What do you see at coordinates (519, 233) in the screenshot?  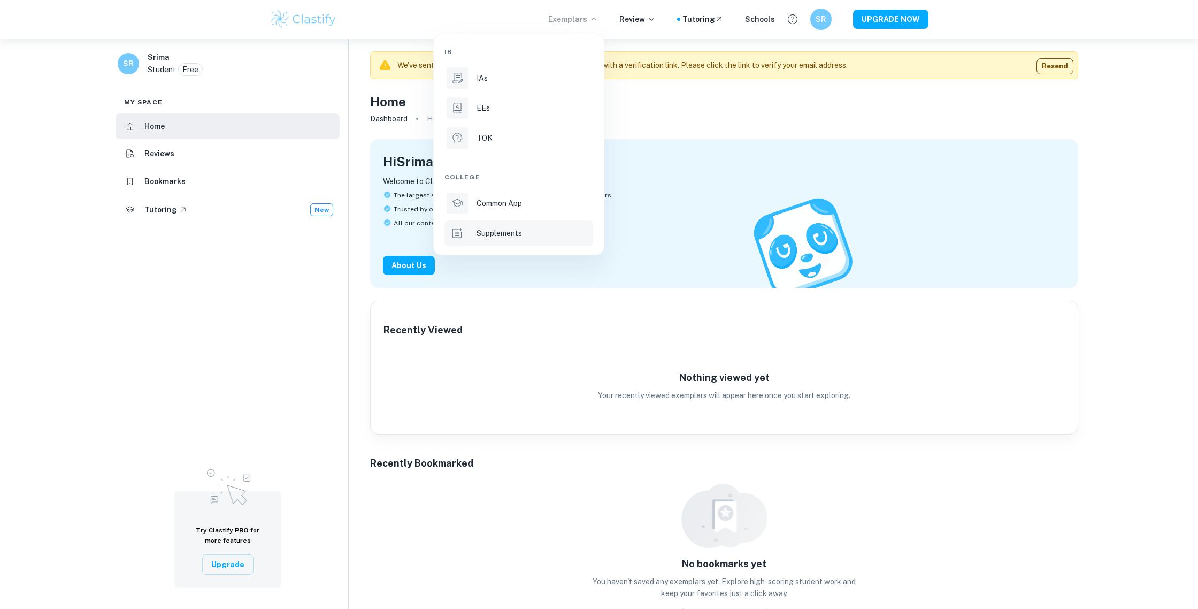 I see `a: Supplements` at bounding box center [519, 233].